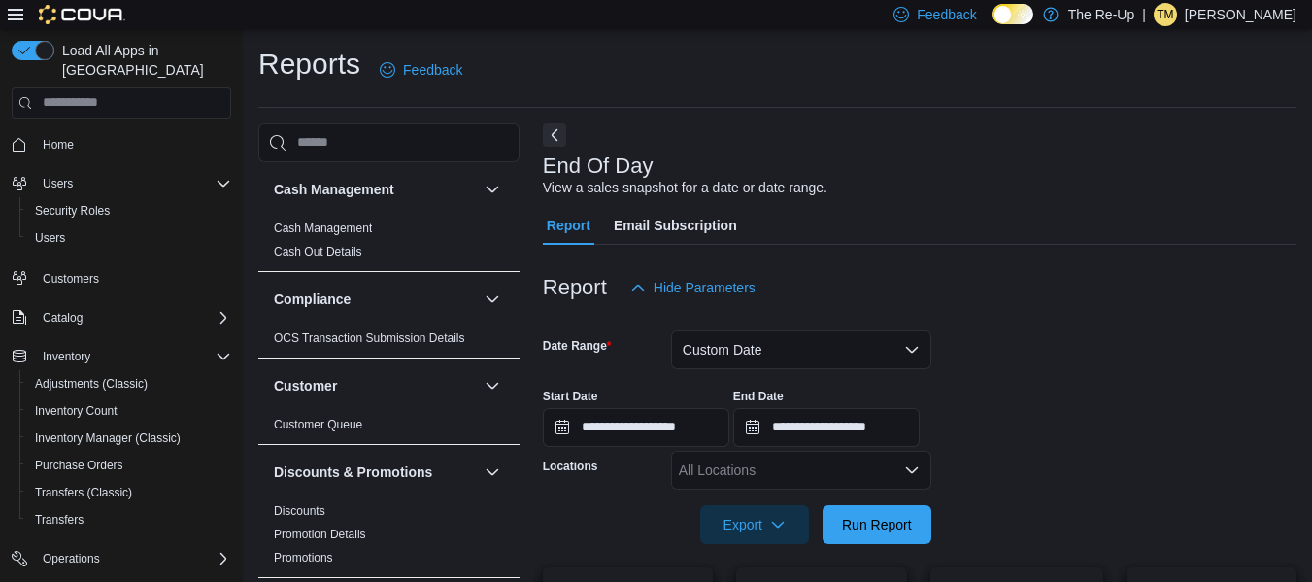 Image resolution: width=1312 pixels, height=582 pixels. I want to click on h3: Compliance, so click(312, 299).